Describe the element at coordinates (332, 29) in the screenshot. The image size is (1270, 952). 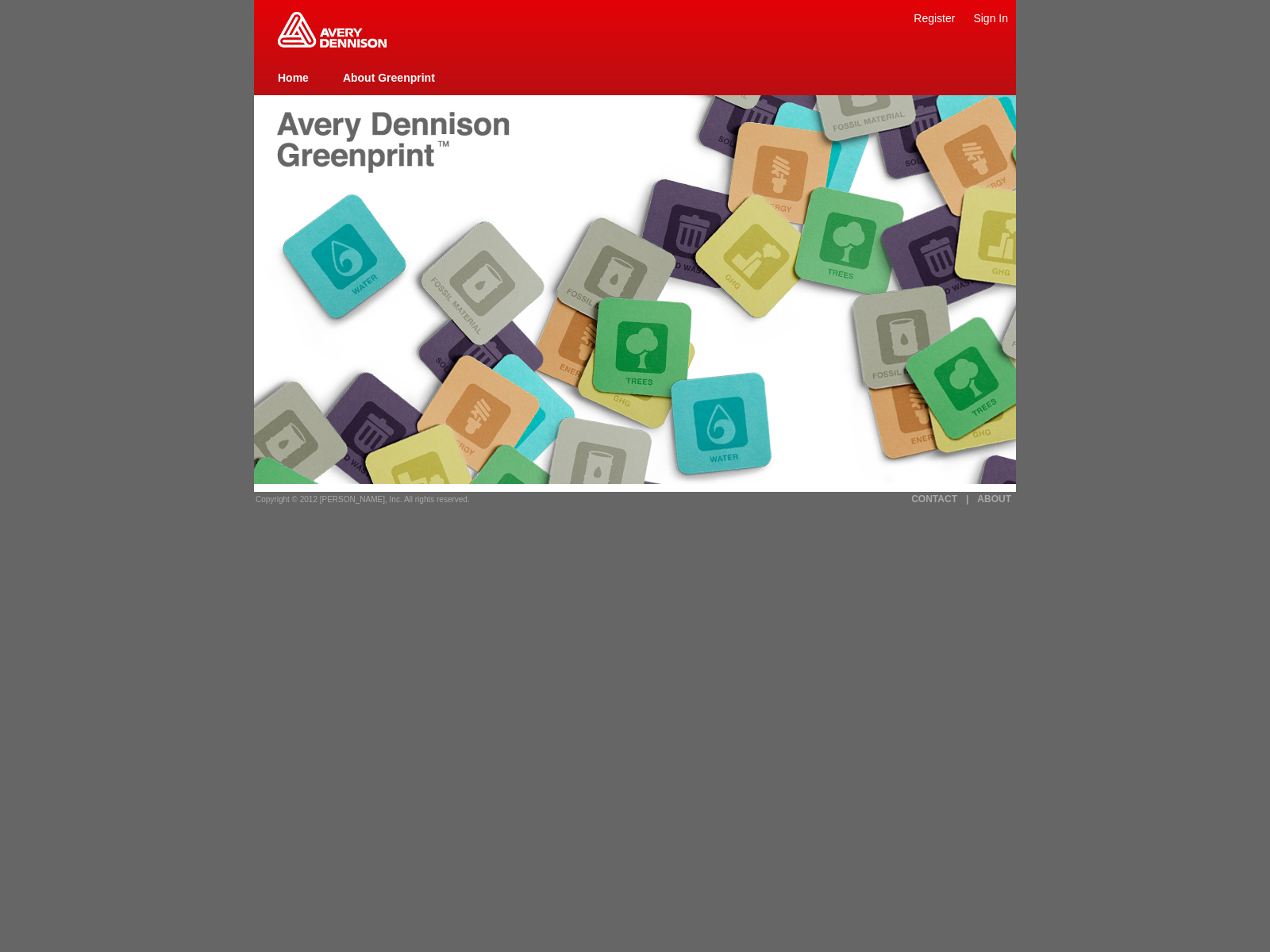
I see `img: Home` at that location.